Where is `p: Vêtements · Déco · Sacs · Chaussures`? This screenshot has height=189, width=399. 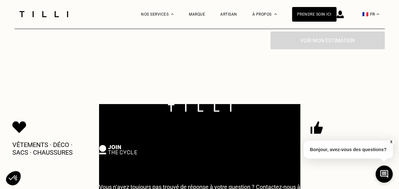 p: Vêtements · Déco · Sacs · Chaussures is located at coordinates (51, 148).